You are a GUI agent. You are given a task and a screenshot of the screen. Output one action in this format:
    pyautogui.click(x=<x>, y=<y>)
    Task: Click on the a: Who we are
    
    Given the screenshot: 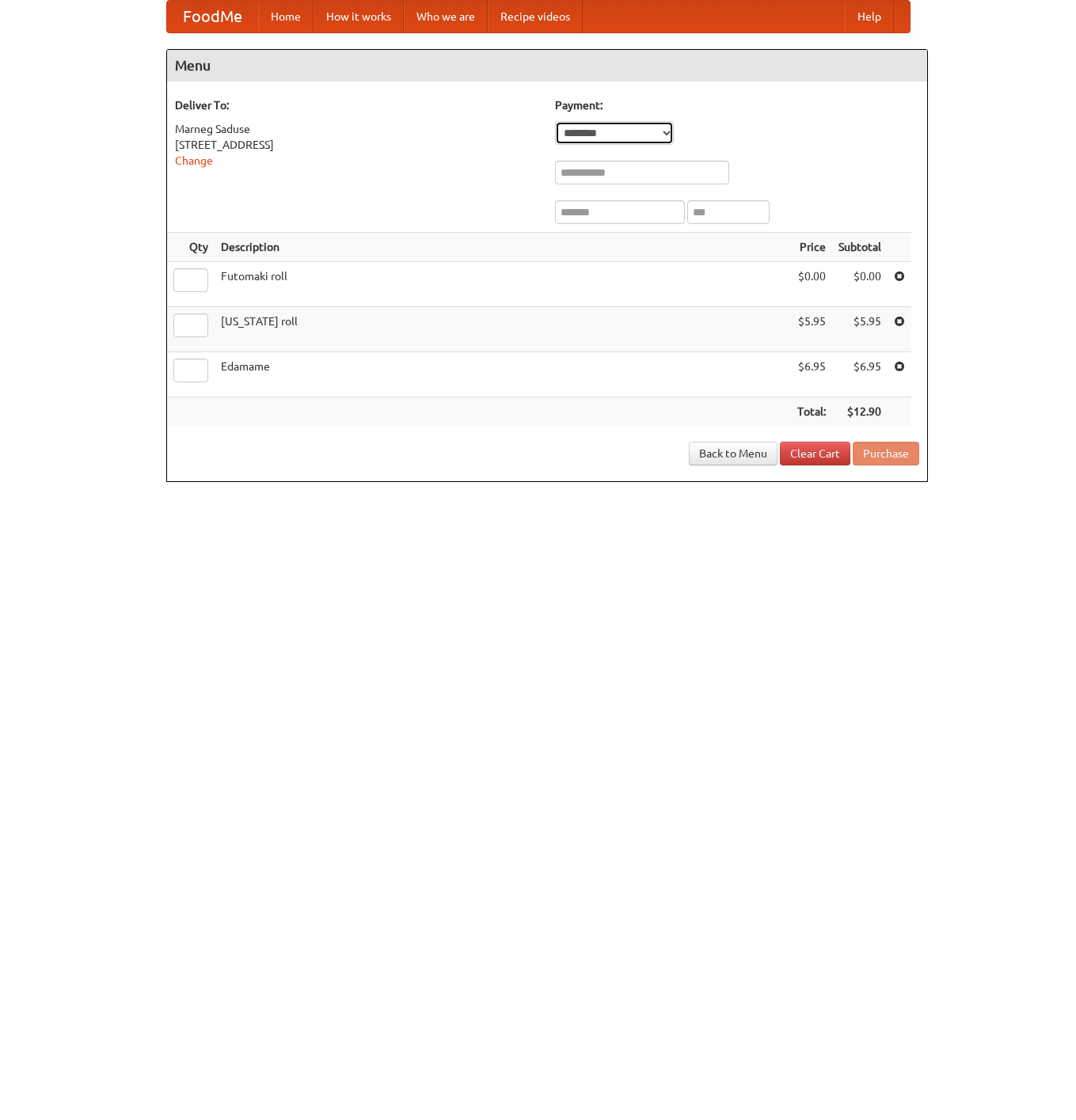 What is the action you would take?
    pyautogui.click(x=446, y=17)
    